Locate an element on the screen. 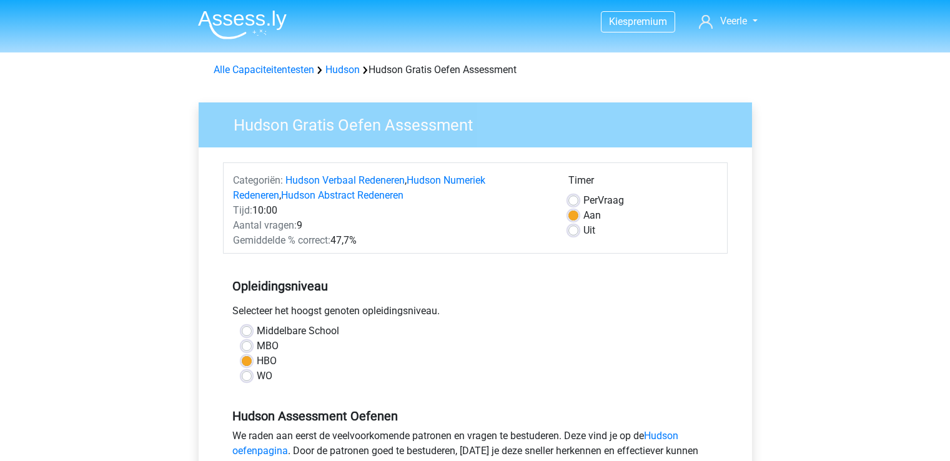  a: Kiespremium is located at coordinates (638, 21).